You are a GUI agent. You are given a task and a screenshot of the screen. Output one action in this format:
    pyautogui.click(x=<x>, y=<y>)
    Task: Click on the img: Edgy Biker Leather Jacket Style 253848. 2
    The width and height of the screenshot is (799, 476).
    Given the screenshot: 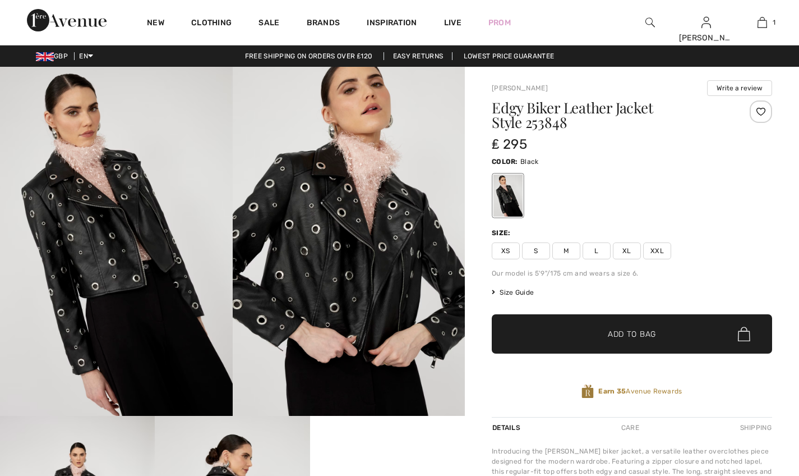 What is the action you would take?
    pyautogui.click(x=349, y=241)
    